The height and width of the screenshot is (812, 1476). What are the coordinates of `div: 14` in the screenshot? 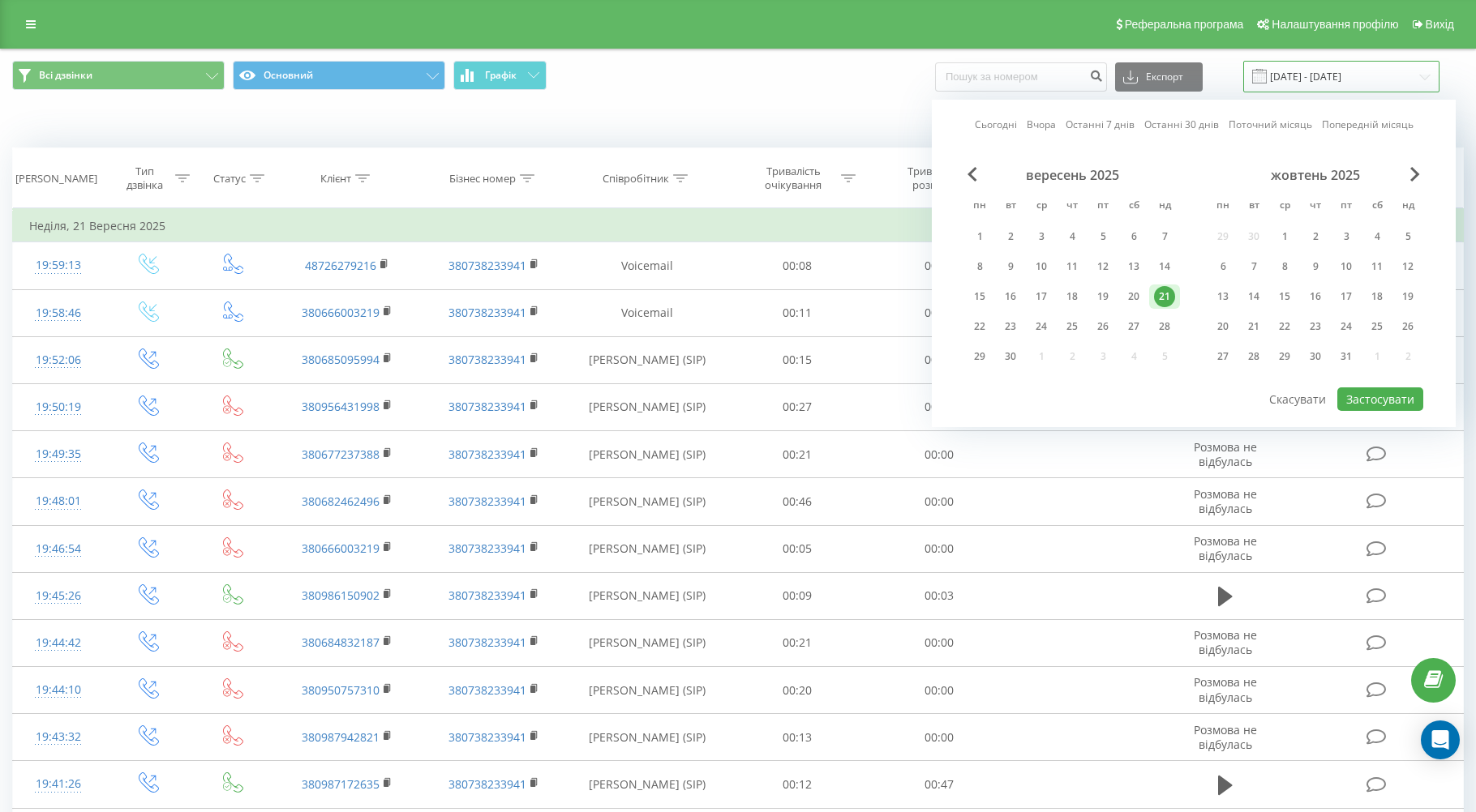 It's located at (1164, 266).